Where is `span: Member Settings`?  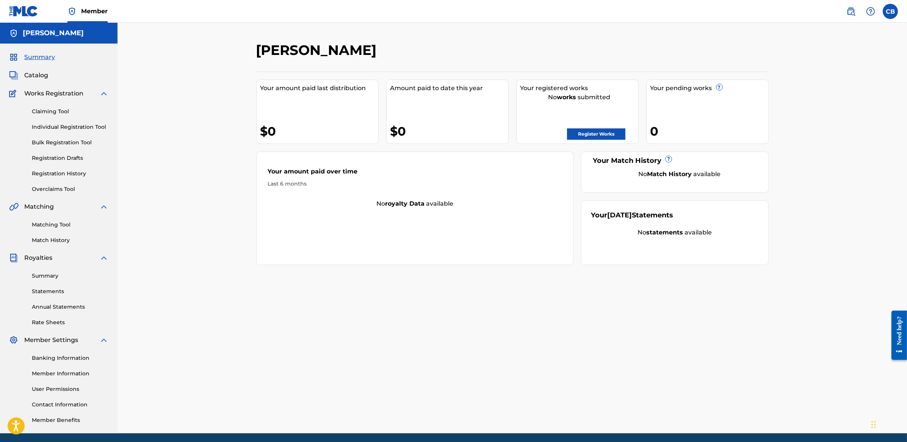 span: Member Settings is located at coordinates (51, 340).